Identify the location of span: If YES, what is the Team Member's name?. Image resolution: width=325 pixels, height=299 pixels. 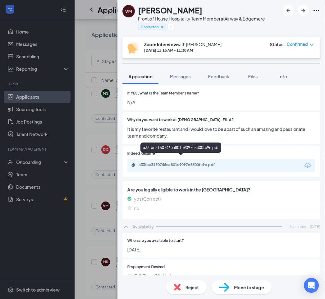
(163, 93).